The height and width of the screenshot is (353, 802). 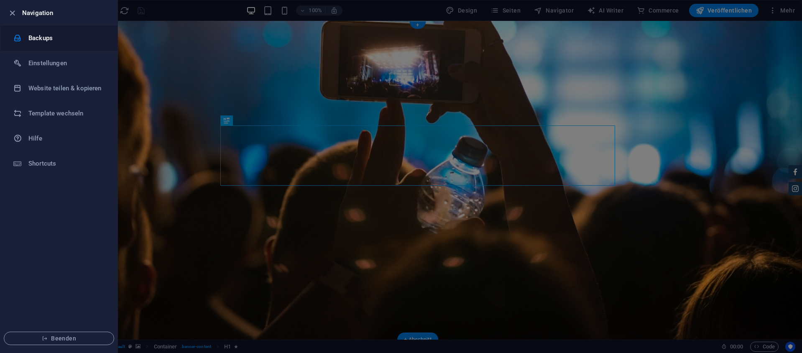 What do you see at coordinates (66, 13) in the screenshot?
I see `h6: Navigation` at bounding box center [66, 13].